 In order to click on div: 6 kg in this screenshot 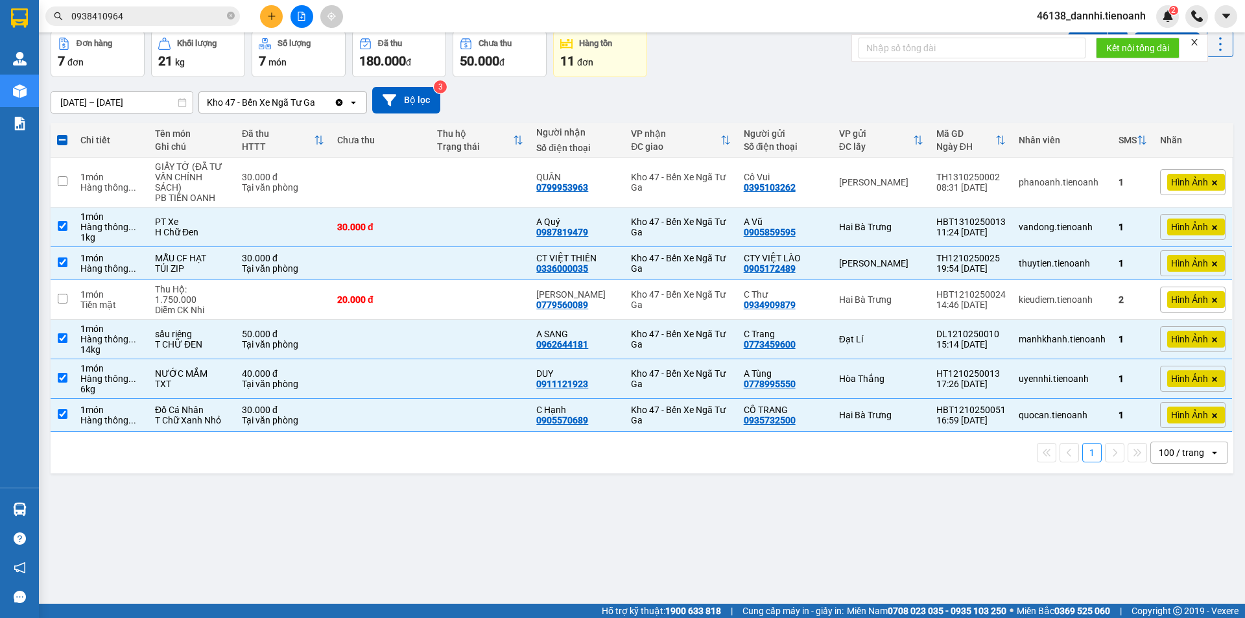, I will do `click(111, 389)`.